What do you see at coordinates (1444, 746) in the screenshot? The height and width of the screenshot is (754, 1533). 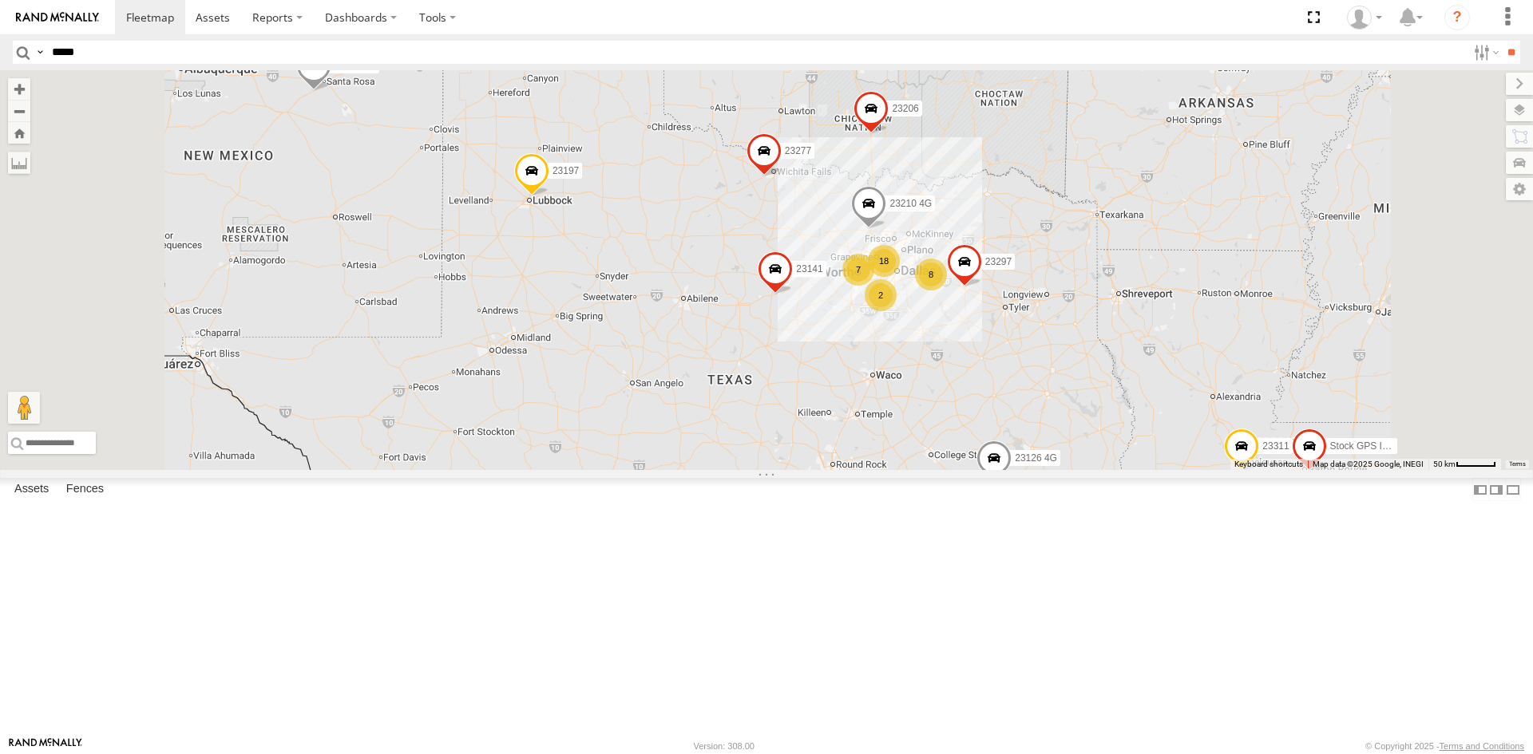 I see `div: © Copyright 2025 -` at bounding box center [1444, 746].